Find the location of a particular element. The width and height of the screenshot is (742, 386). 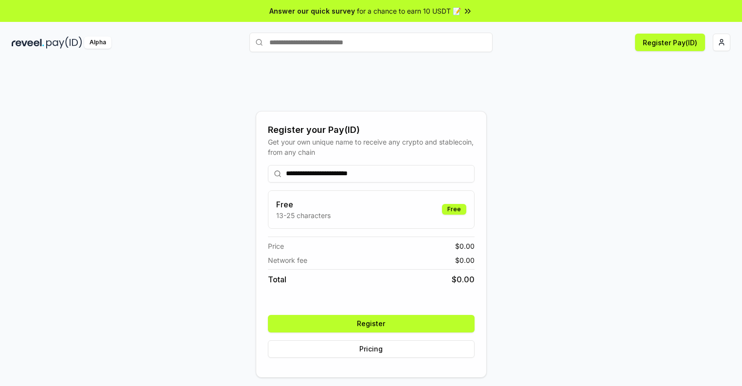

span: for a chance to earn 10 USDT 📝 is located at coordinates (409, 11).